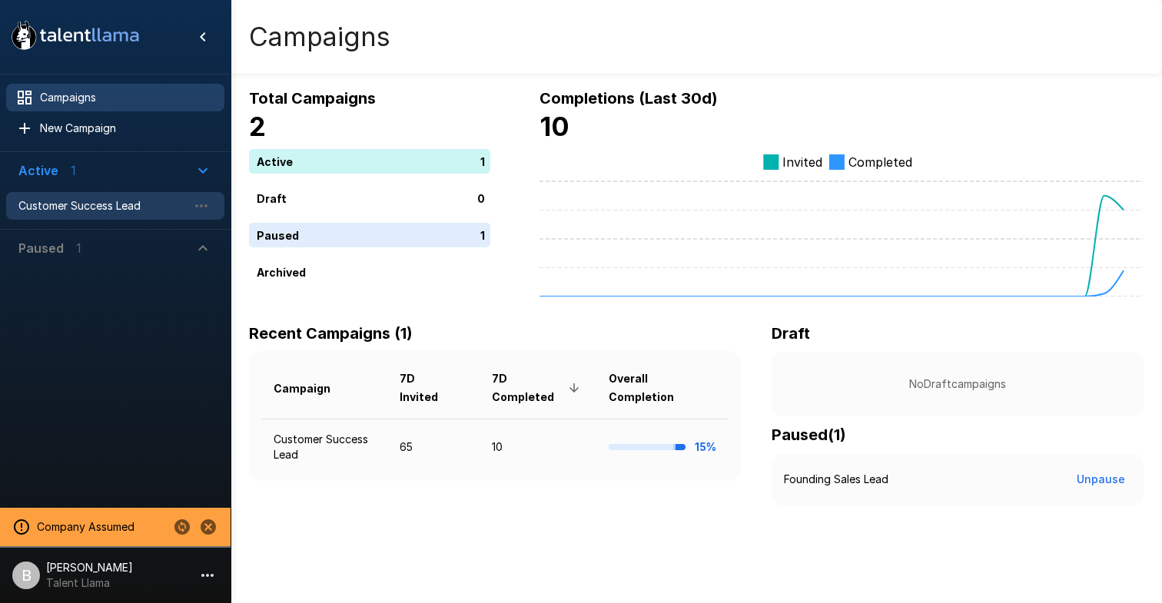 This screenshot has width=1162, height=603. What do you see at coordinates (320, 37) in the screenshot?
I see `h4: Campaigns` at bounding box center [320, 37].